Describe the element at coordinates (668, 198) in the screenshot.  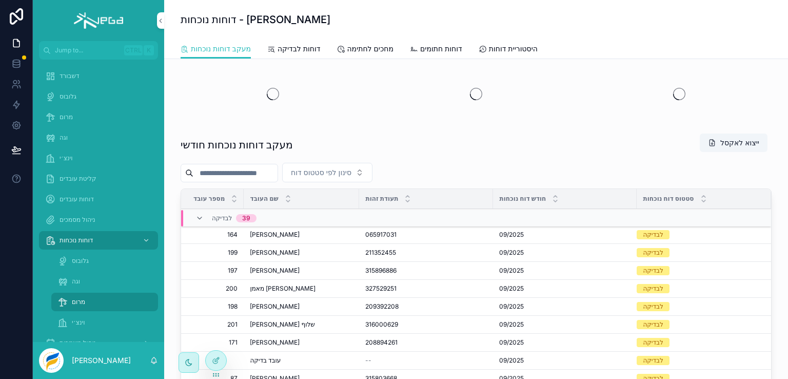
I see `span: סטטוס דוח נוכחות` at that location.